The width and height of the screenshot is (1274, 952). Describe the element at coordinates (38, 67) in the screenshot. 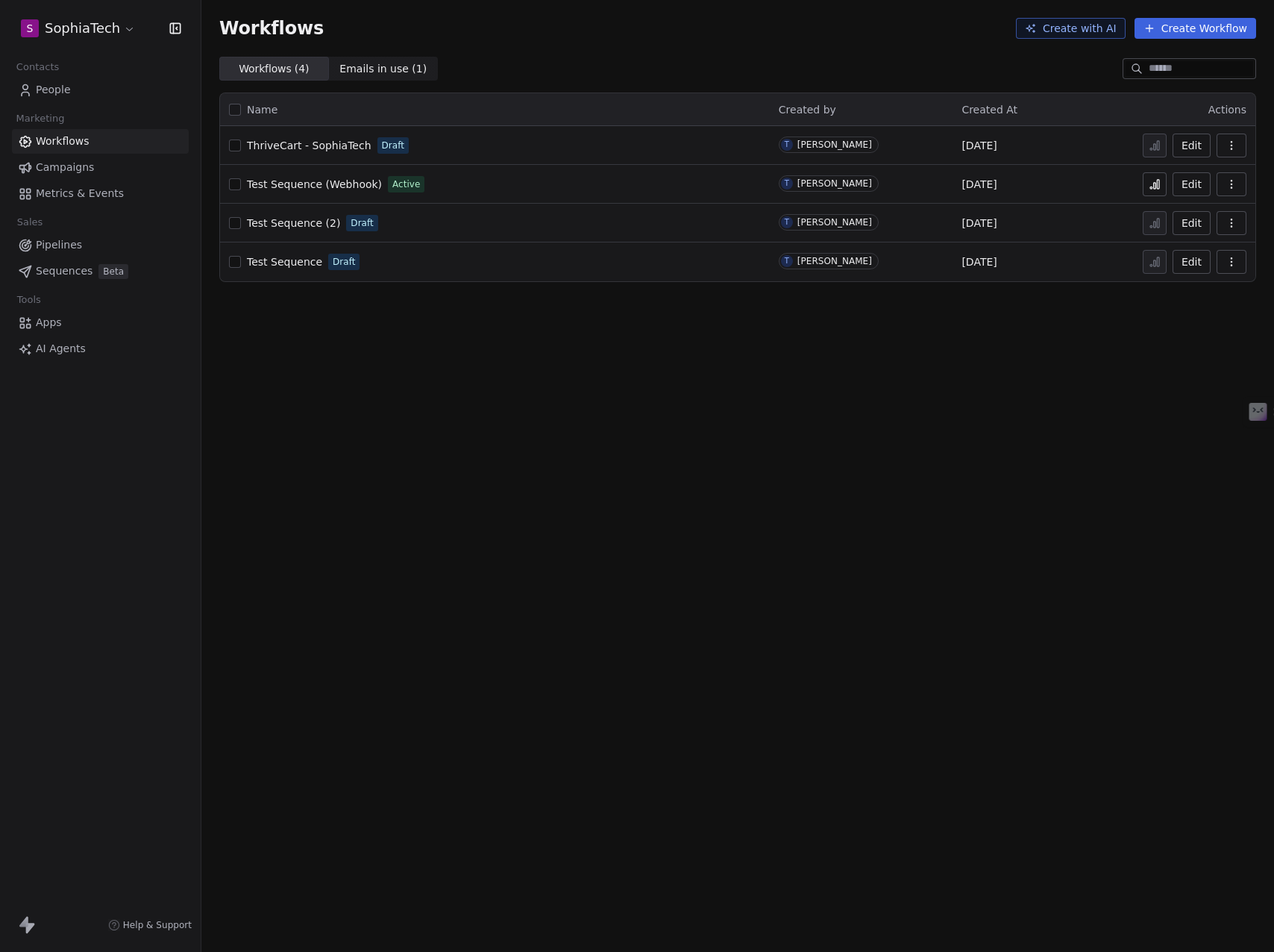

I see `span: Contacts` at that location.